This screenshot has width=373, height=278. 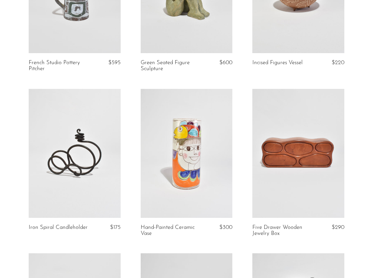 What do you see at coordinates (278, 63) in the screenshot?
I see `a: Incised Figures Vessel` at bounding box center [278, 63].